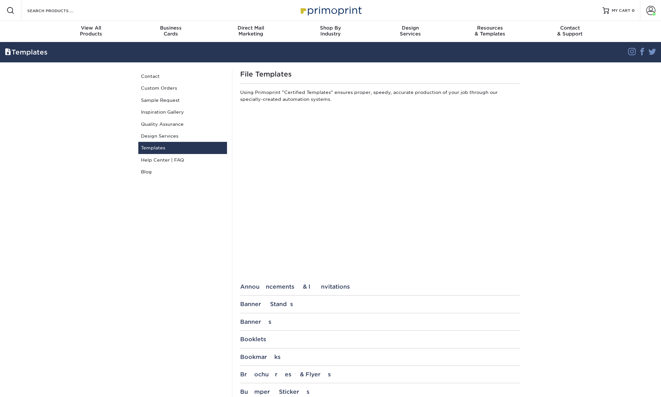 This screenshot has width=661, height=397. What do you see at coordinates (490, 31) in the screenshot?
I see `div: & Templates` at bounding box center [490, 31].